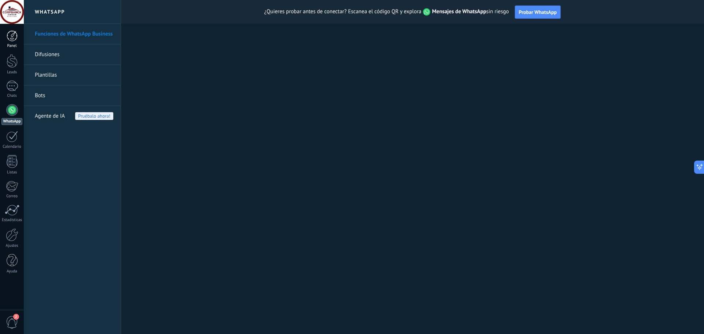 The image size is (704, 334). Describe the element at coordinates (12, 196) in the screenshot. I see `div: Correo` at that location.